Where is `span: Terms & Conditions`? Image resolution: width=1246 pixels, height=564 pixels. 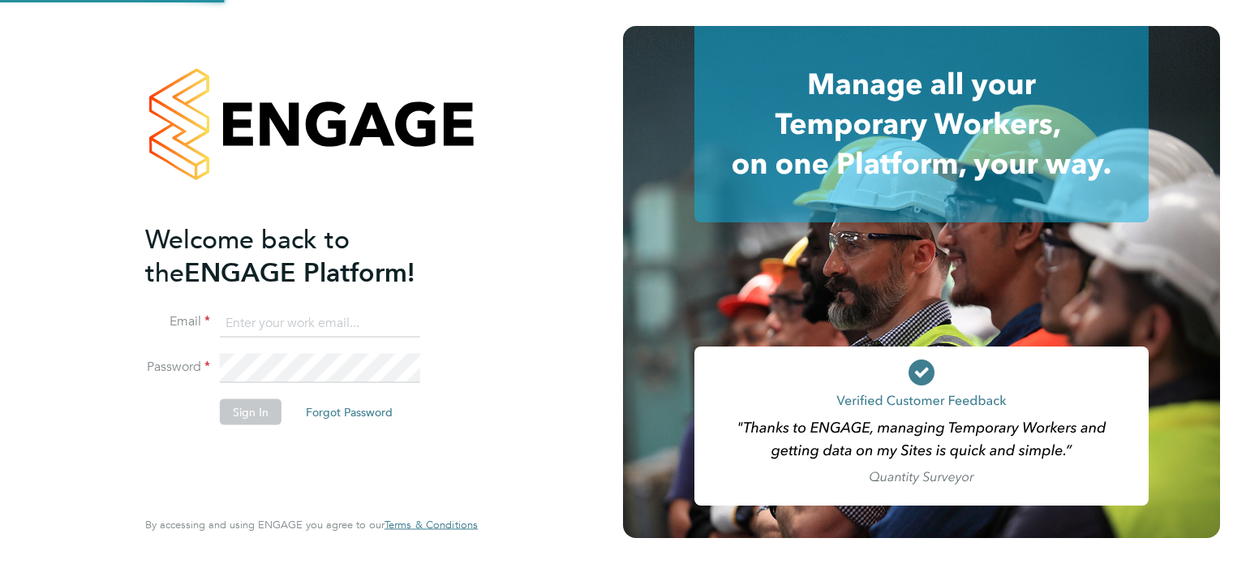 span: Terms & Conditions is located at coordinates (431, 524).